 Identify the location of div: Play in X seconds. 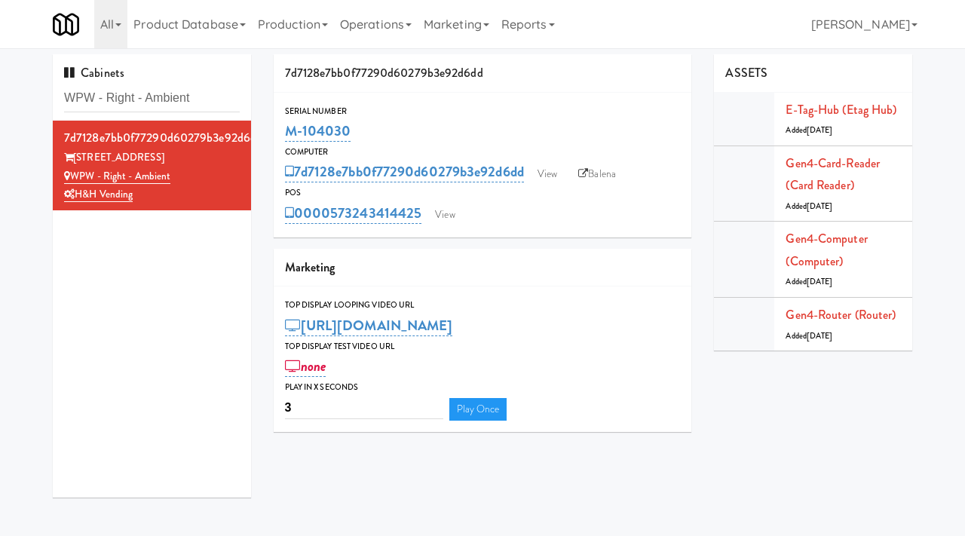
(483, 388).